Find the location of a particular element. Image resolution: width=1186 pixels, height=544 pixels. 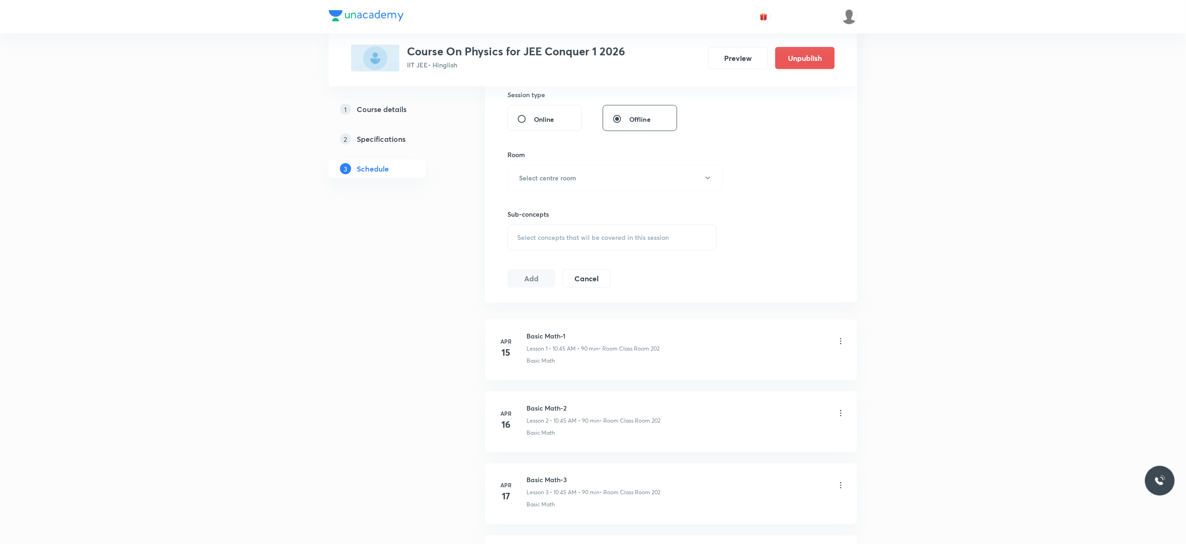

p: Lesson 3 • 10:45 AM • 90 min is located at coordinates (563, 493).